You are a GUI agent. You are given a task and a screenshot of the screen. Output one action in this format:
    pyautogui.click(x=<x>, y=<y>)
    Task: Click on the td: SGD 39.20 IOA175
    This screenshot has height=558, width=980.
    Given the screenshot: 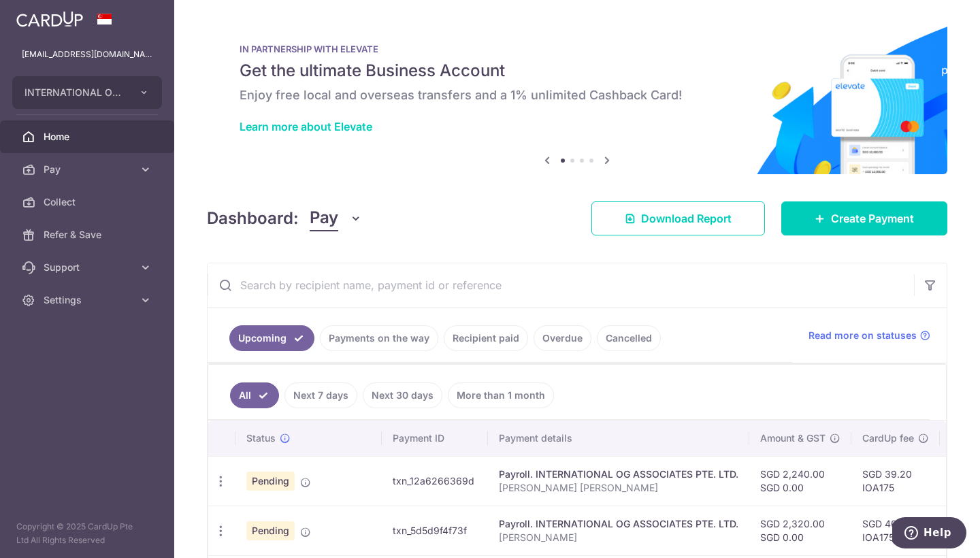 What is the action you would take?
    pyautogui.click(x=895, y=480)
    